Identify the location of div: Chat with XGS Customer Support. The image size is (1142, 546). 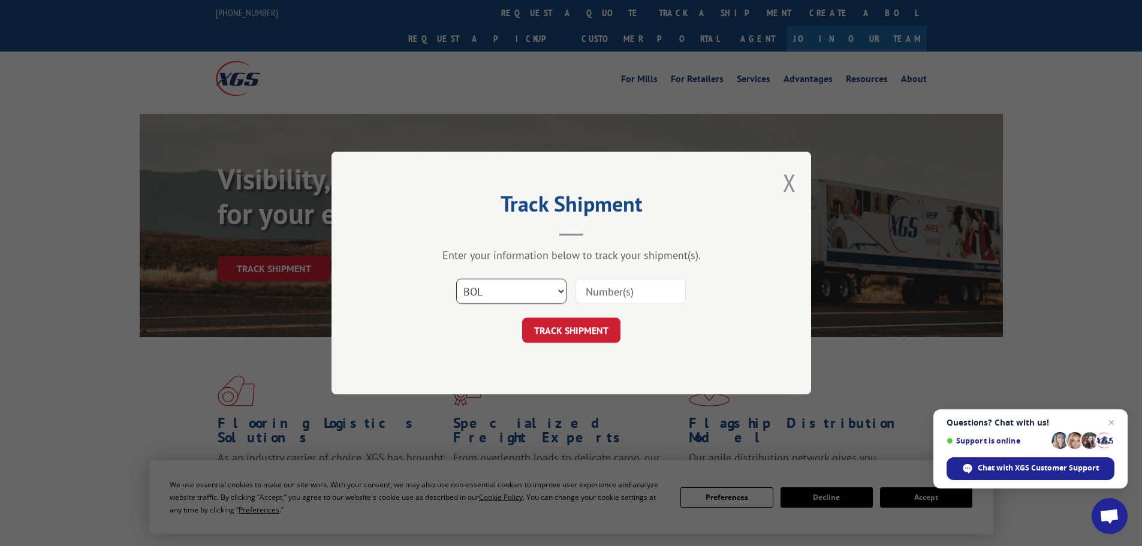
(1031, 469).